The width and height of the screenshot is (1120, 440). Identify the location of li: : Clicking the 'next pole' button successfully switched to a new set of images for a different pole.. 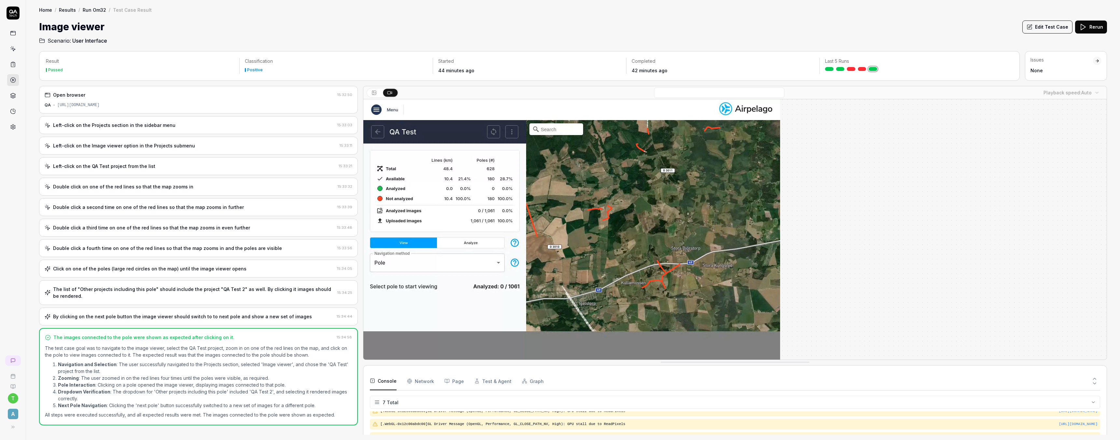
(205, 406).